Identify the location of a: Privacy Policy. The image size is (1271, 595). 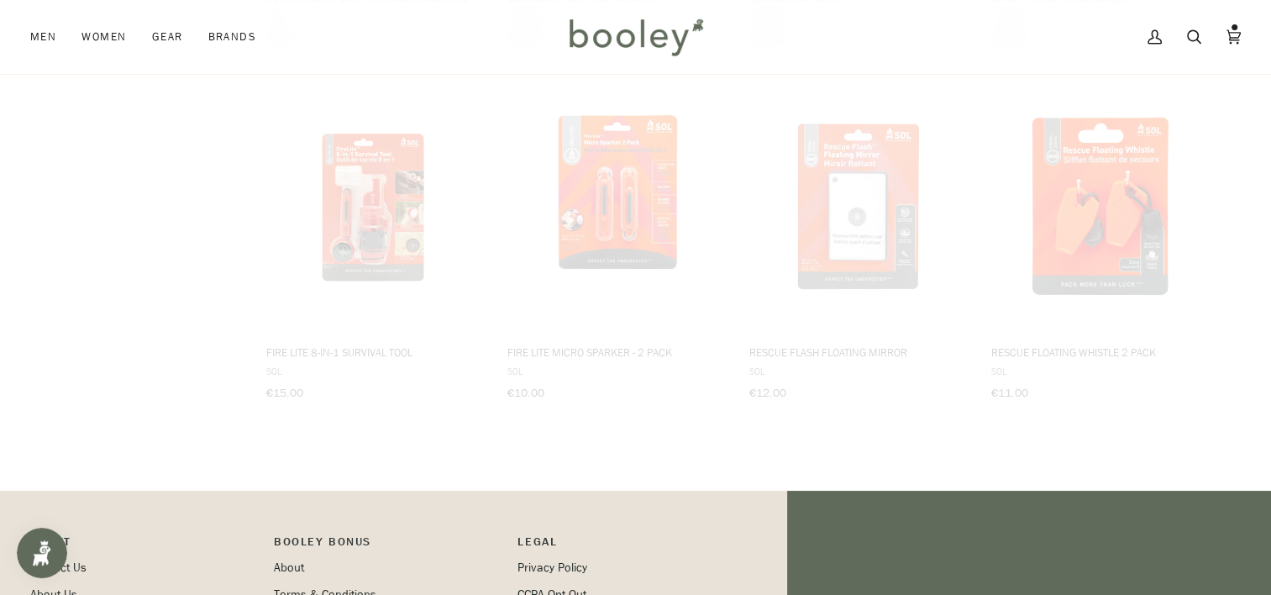
(552, 567).